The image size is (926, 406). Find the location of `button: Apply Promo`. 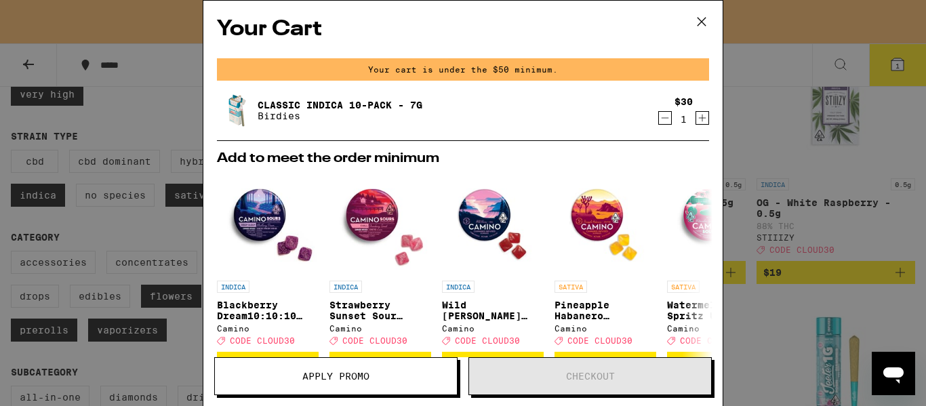

button: Apply Promo is located at coordinates (336, 376).